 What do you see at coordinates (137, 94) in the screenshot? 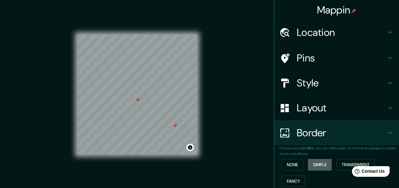
I see `canvas: Map` at bounding box center [137, 94].